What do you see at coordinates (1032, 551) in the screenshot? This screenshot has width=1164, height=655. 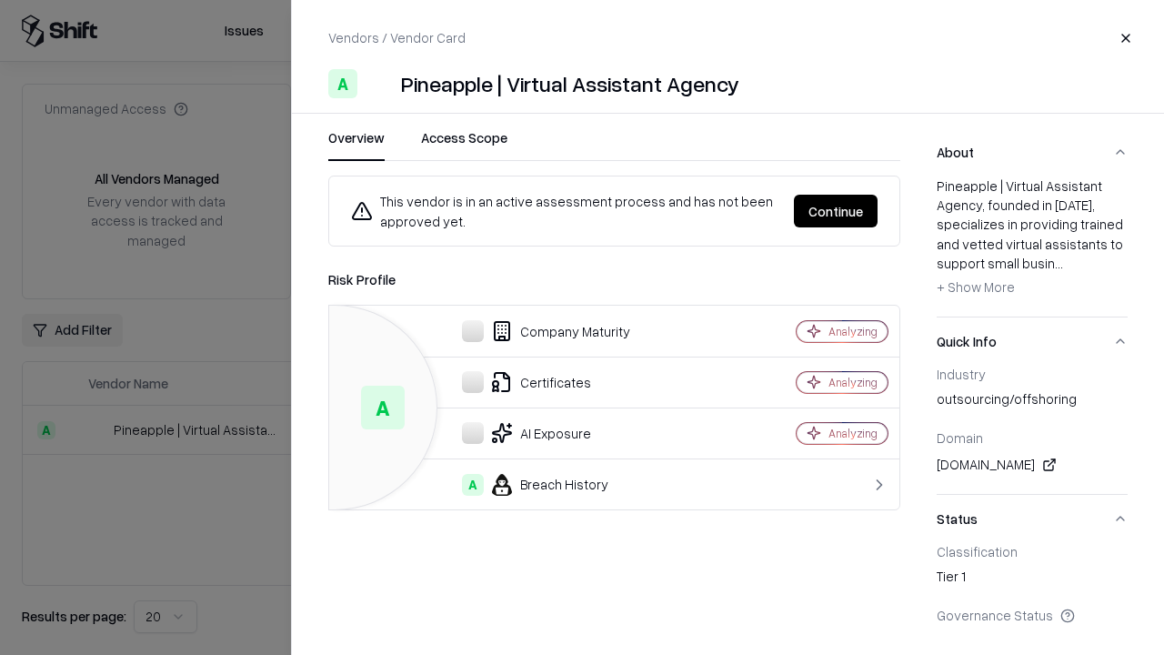 I see `div: Classification` at bounding box center [1032, 551].